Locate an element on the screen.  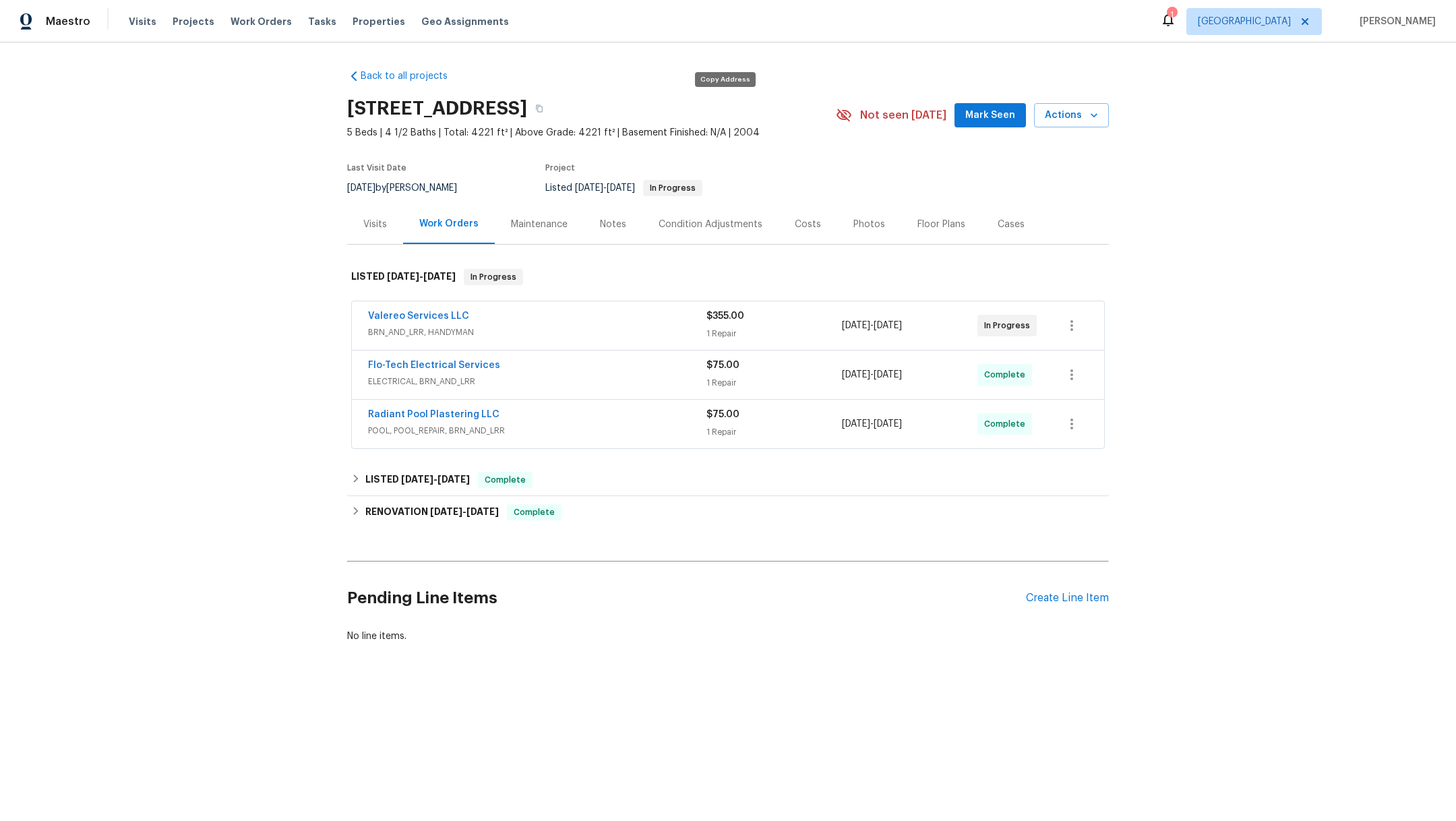
a: Back to all projects is located at coordinates (412, 76).